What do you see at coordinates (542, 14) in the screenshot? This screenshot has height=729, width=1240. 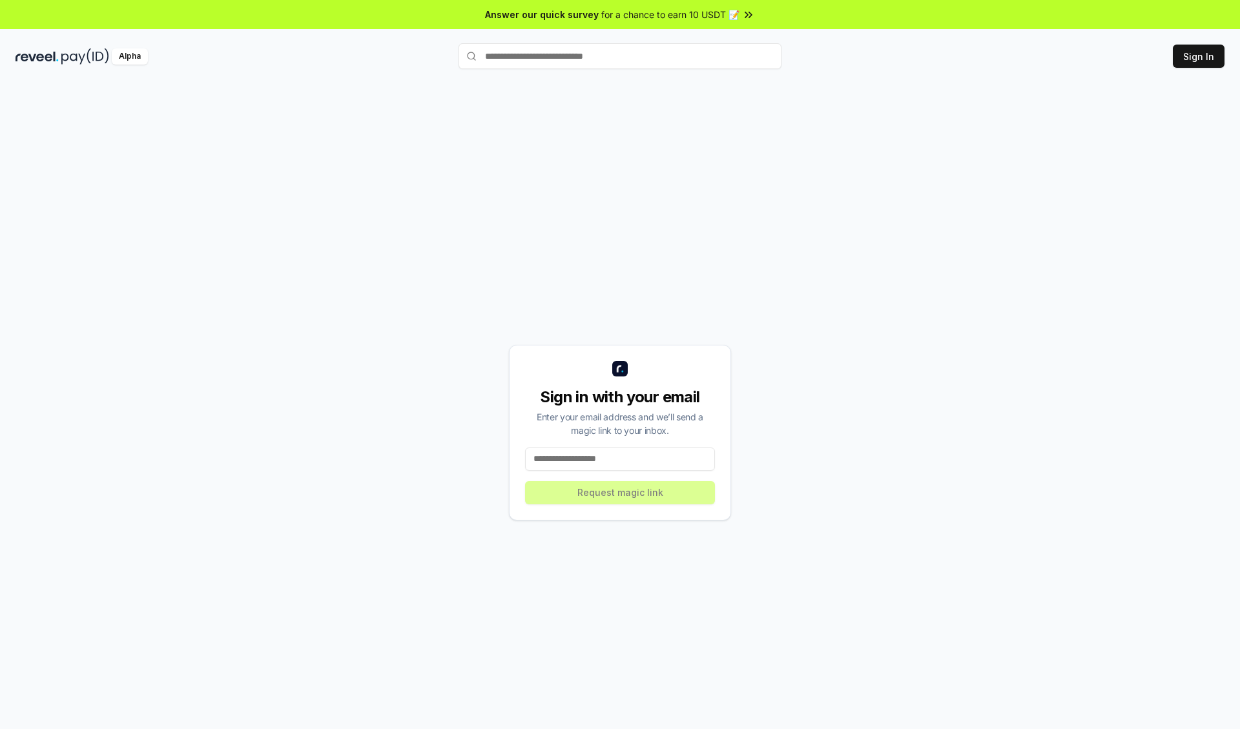 I see `span: Answer our quick survey` at bounding box center [542, 14].